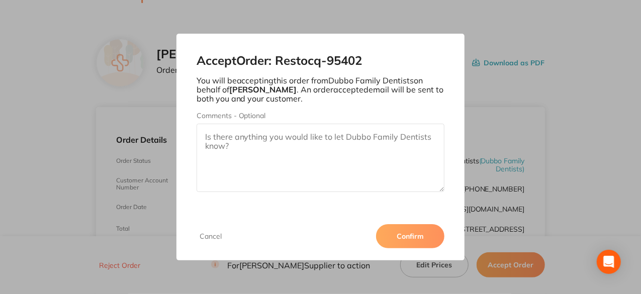  What do you see at coordinates (321, 61) in the screenshot?
I see `h2: Accept Order: Restocq- 95402` at bounding box center [321, 61].